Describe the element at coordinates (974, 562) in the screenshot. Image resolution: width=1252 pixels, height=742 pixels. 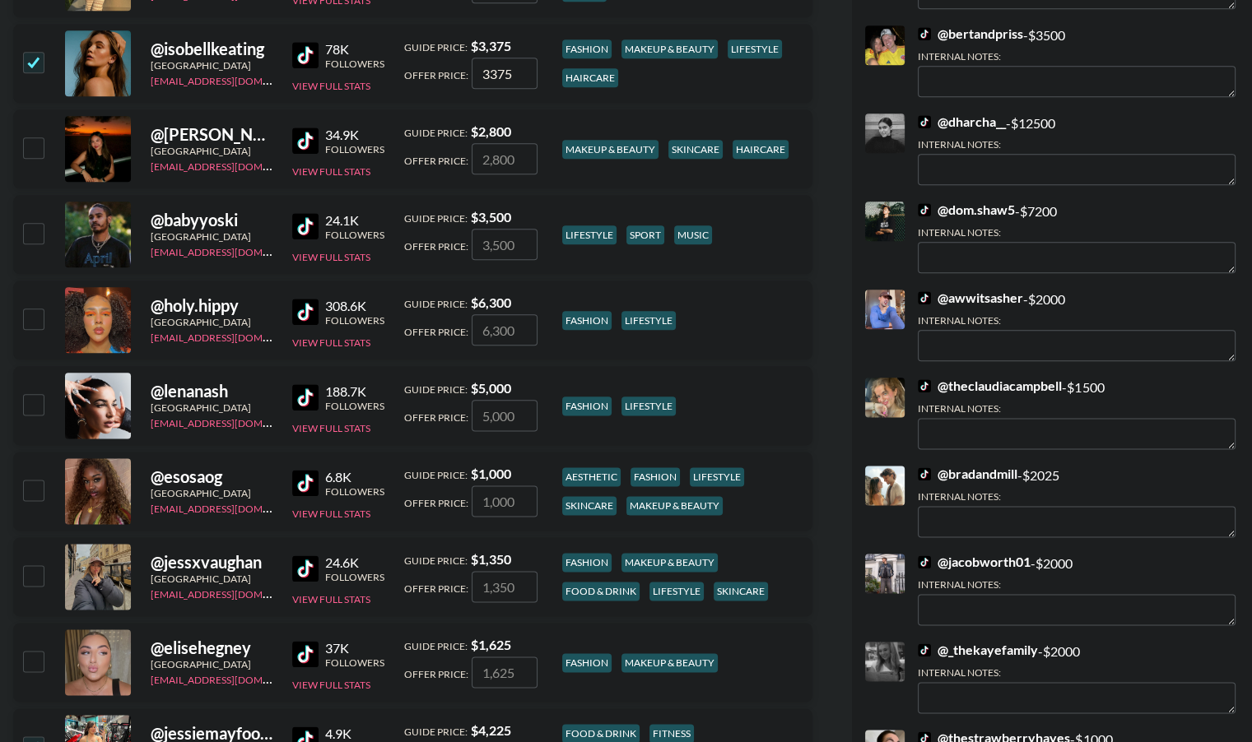
I see `a: @jacobworth01` at that location.